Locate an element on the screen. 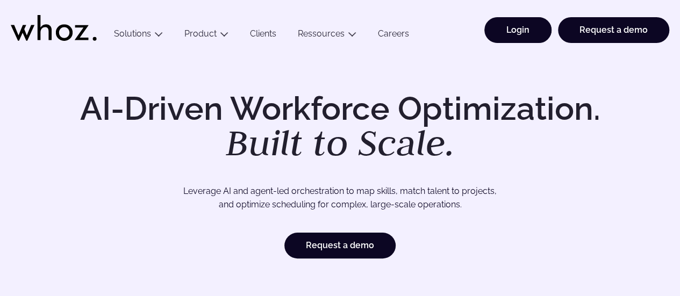  button: Product is located at coordinates (206, 35).